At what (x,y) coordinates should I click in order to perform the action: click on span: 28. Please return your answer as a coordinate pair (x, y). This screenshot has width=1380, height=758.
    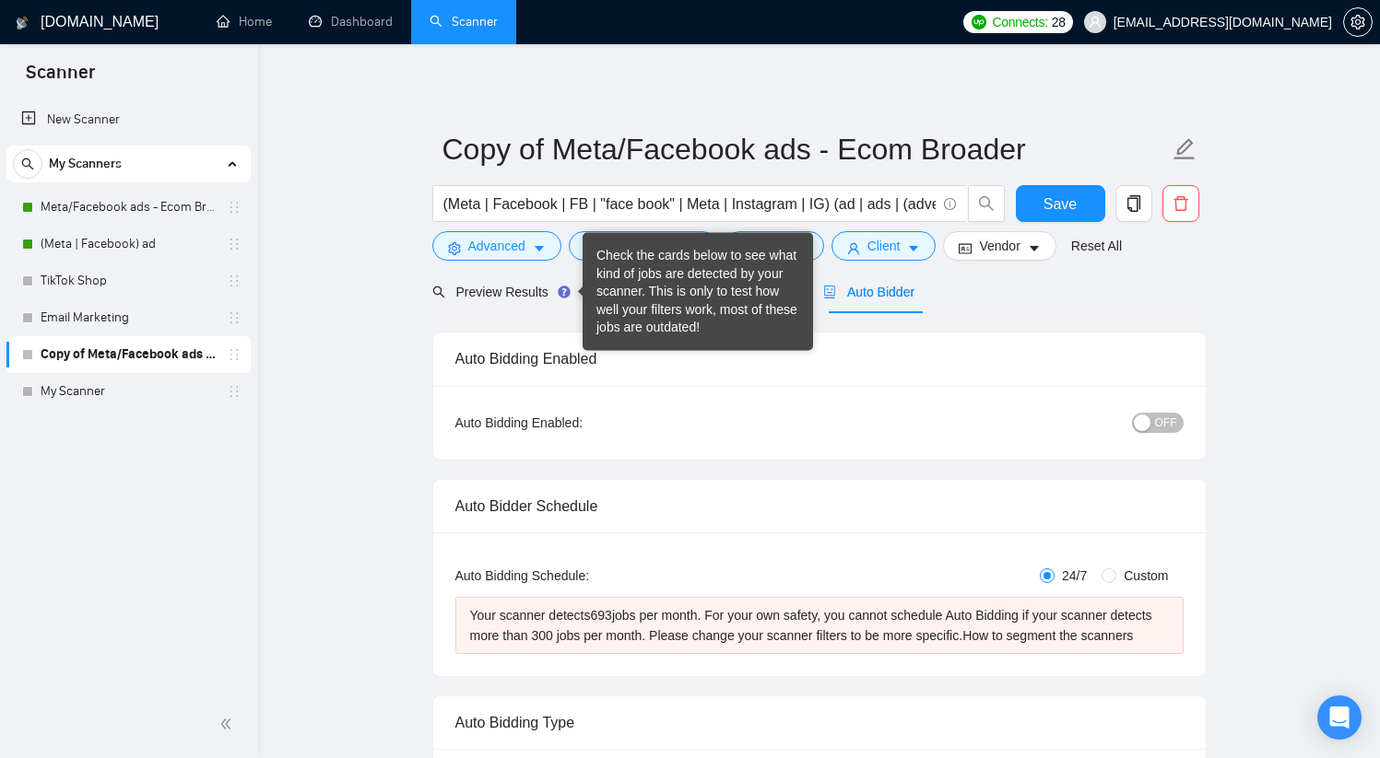
    Looking at the image, I should click on (1058, 22).